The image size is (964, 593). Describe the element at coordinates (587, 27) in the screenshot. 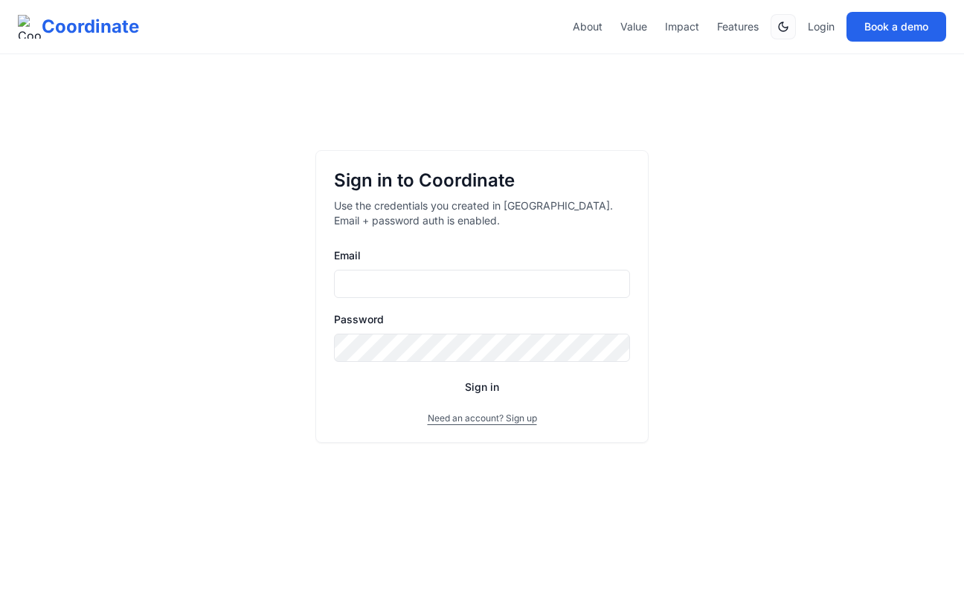

I see `a: About` at that location.